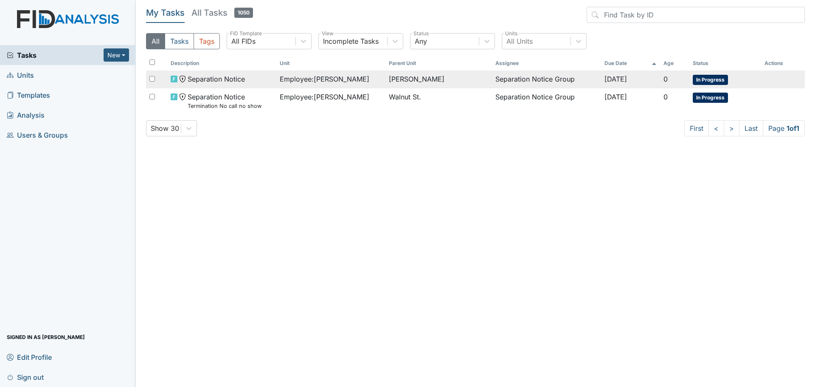 This screenshot has width=815, height=387. What do you see at coordinates (216, 79) in the screenshot?
I see `span: Separation Notice` at bounding box center [216, 79].